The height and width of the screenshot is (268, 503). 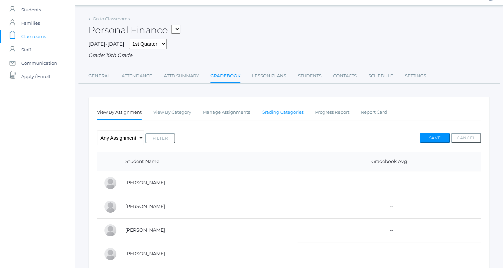 What do you see at coordinates (110, 206) in the screenshot?
I see `div: Sophia Pindel` at bounding box center [110, 206].